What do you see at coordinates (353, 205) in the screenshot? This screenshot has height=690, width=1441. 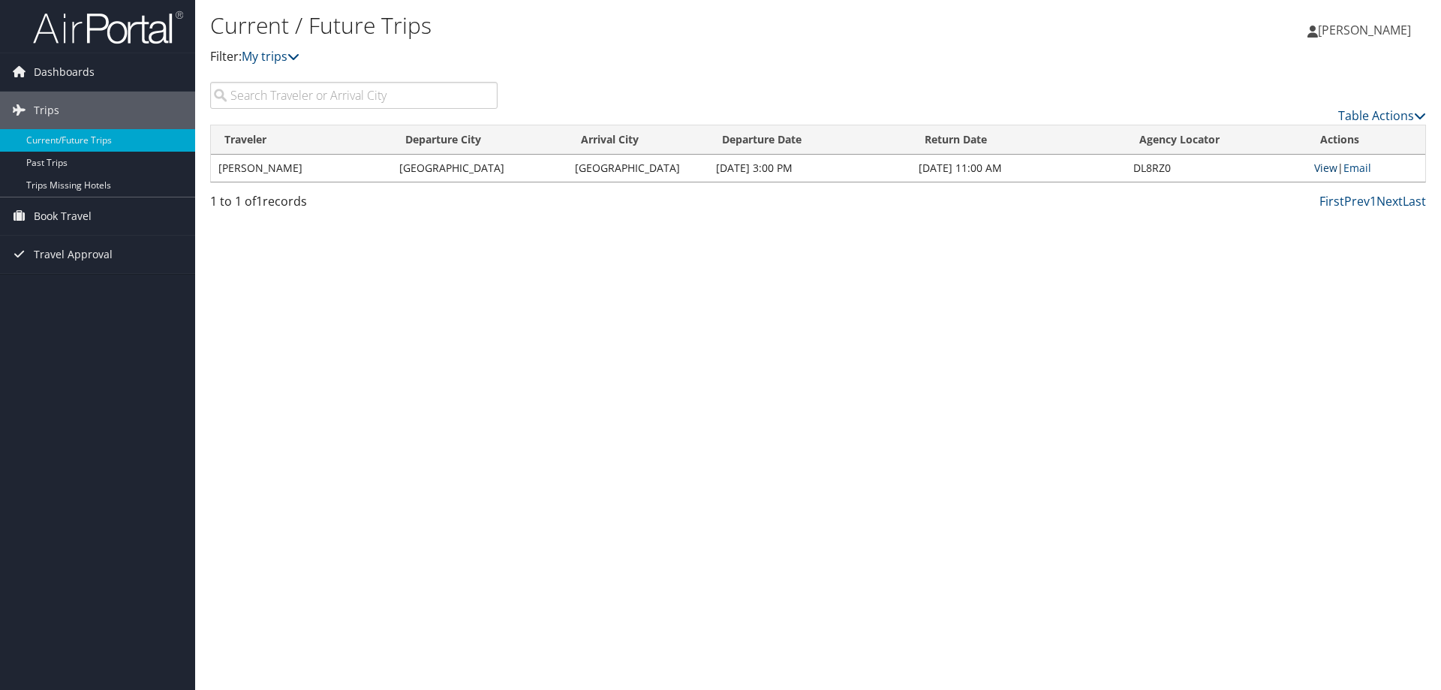 I see `div: 1 to 1 of records` at bounding box center [353, 205].